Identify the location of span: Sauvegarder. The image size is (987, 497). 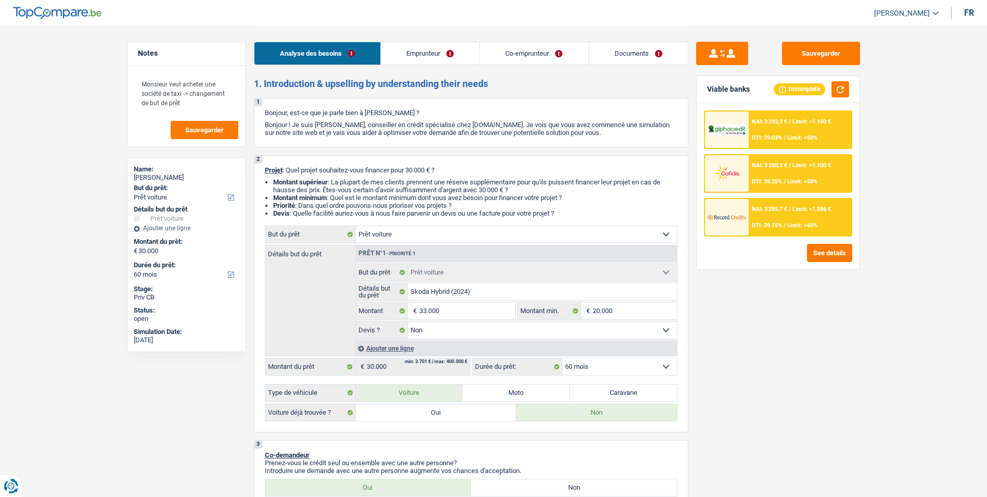
(205, 130).